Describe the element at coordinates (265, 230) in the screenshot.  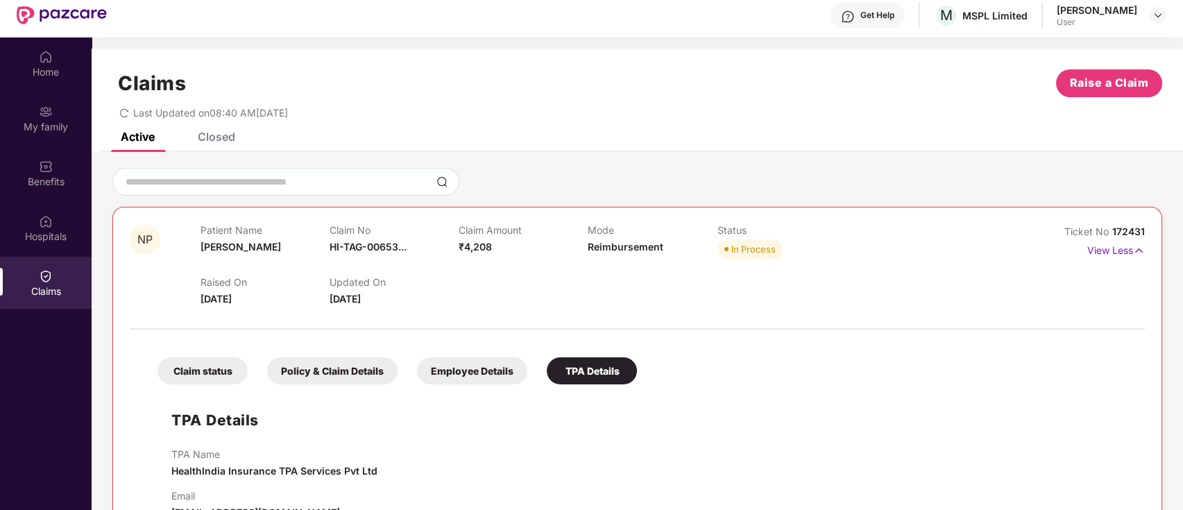
I see `p: Patient Name` at that location.